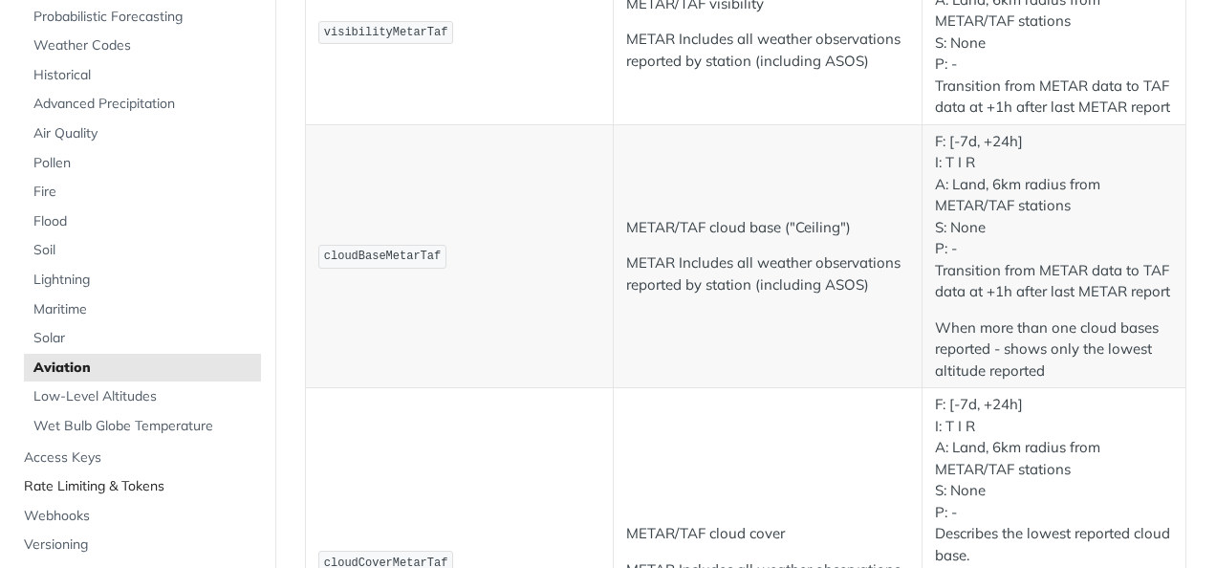 Image resolution: width=1216 pixels, height=568 pixels. What do you see at coordinates (1054, 350) in the screenshot?
I see `p: When more than one cloud bases reported - shows only the lowest altitude reported` at bounding box center [1054, 350].